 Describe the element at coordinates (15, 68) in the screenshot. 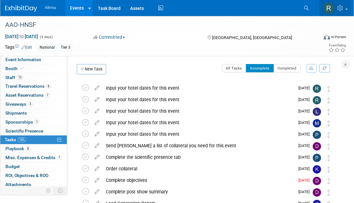

I see `span: Booth` at that location.